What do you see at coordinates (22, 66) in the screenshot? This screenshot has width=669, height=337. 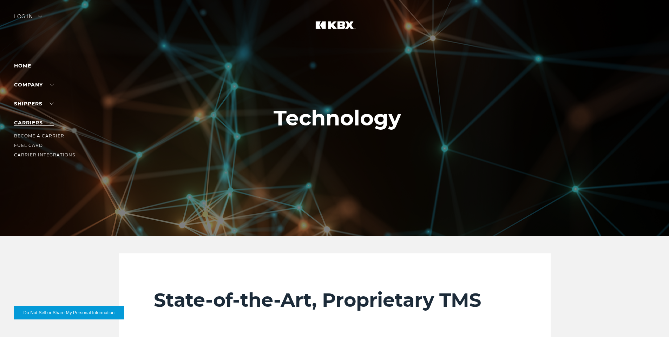 I see `a: Home` at bounding box center [22, 66].